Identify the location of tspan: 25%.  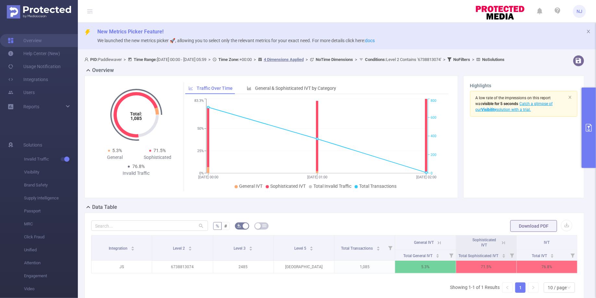
(201, 151).